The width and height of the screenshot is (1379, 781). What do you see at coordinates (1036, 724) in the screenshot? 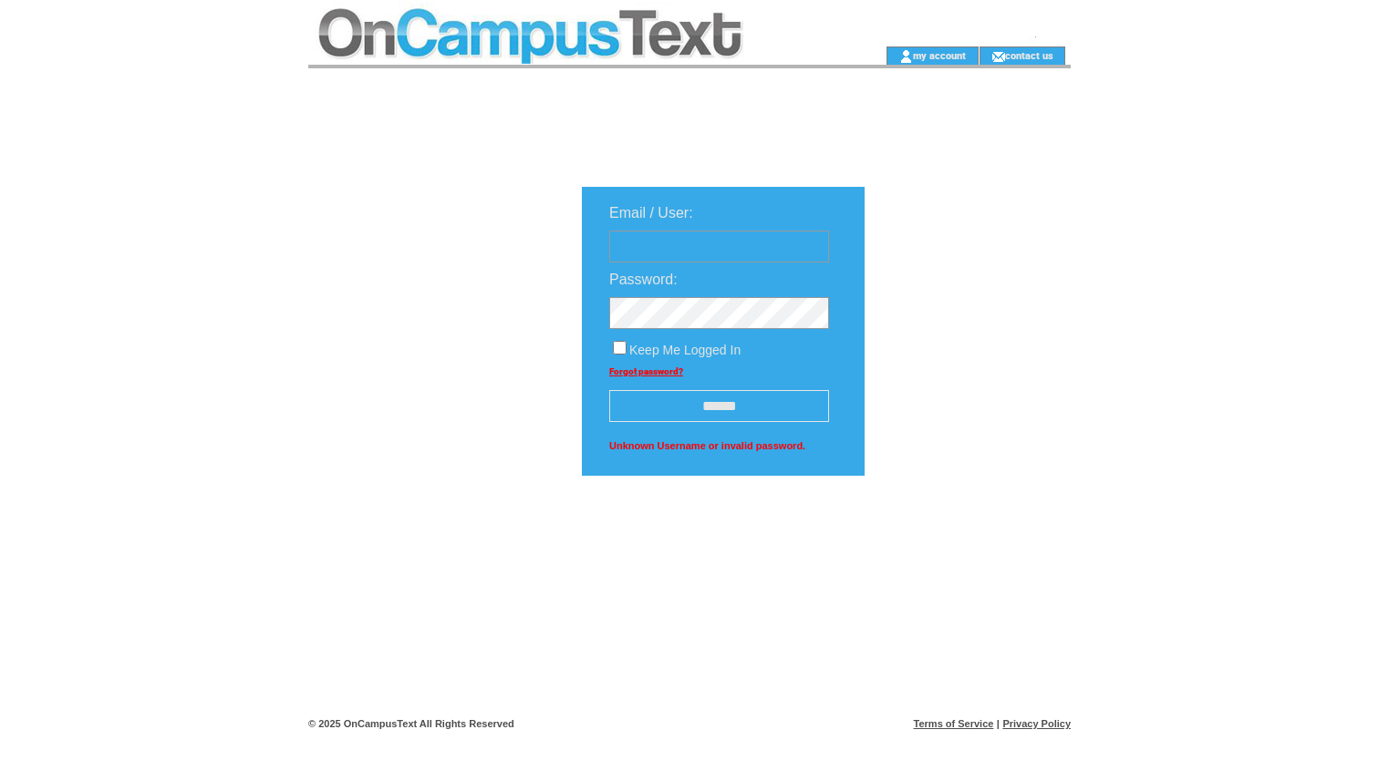
I see `a: Privacy Policy` at bounding box center [1036, 724].